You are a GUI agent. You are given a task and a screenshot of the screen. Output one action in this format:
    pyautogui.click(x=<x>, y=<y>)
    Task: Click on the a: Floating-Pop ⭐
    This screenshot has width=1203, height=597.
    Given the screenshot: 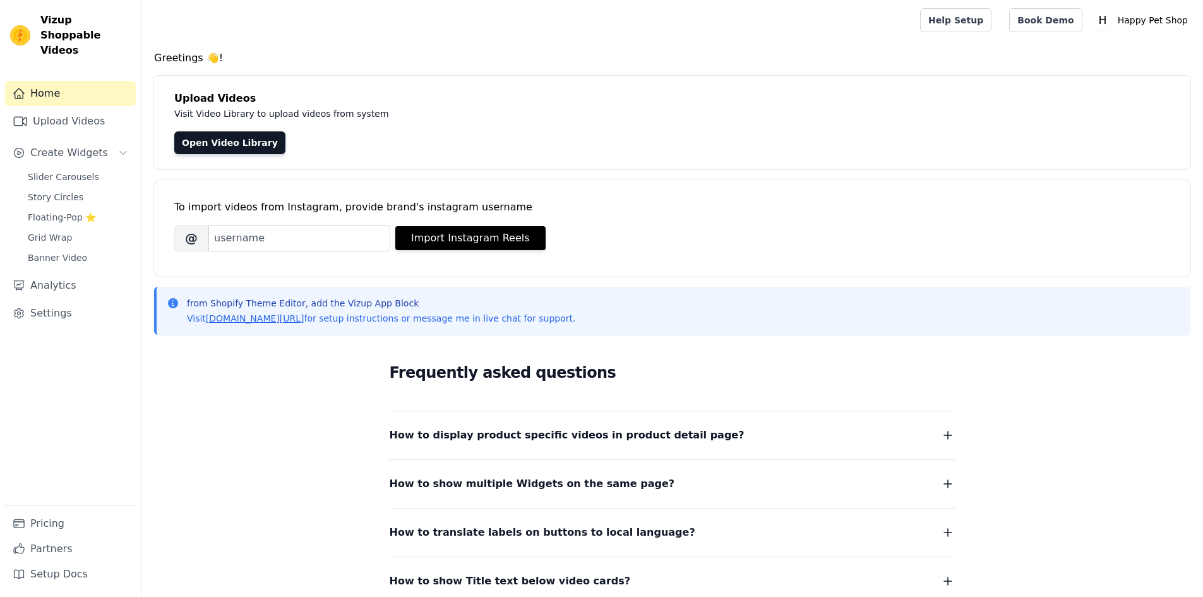 What is the action you would take?
    pyautogui.click(x=78, y=217)
    